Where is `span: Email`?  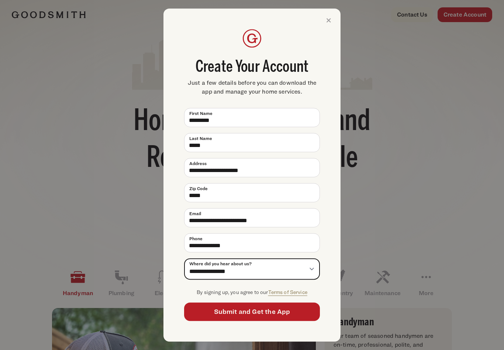
span: Email is located at coordinates (195, 214).